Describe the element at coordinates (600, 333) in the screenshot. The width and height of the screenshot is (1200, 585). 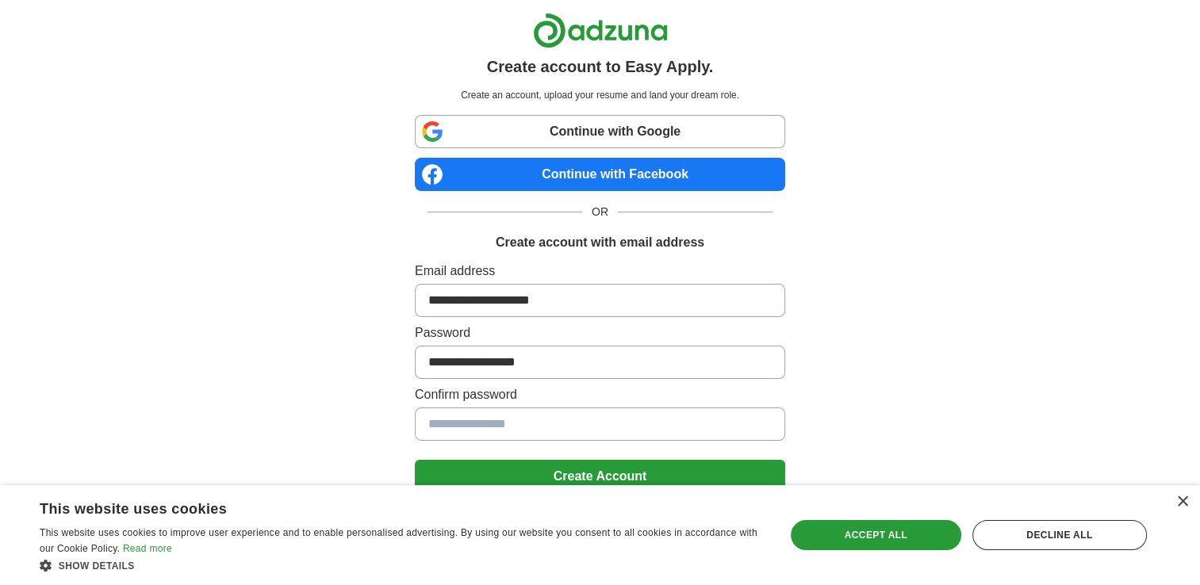
I see `label: Password` at that location.